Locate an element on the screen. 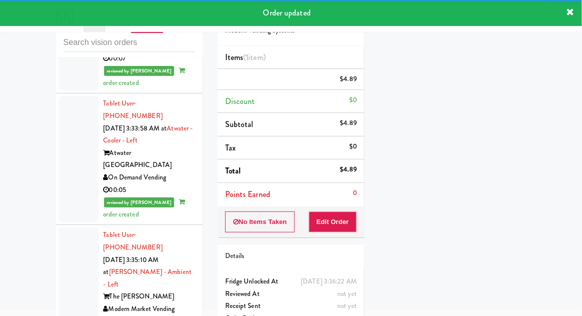 Image resolution: width=582 pixels, height=316 pixels. div: Modern Market Vending is located at coordinates (149, 309).